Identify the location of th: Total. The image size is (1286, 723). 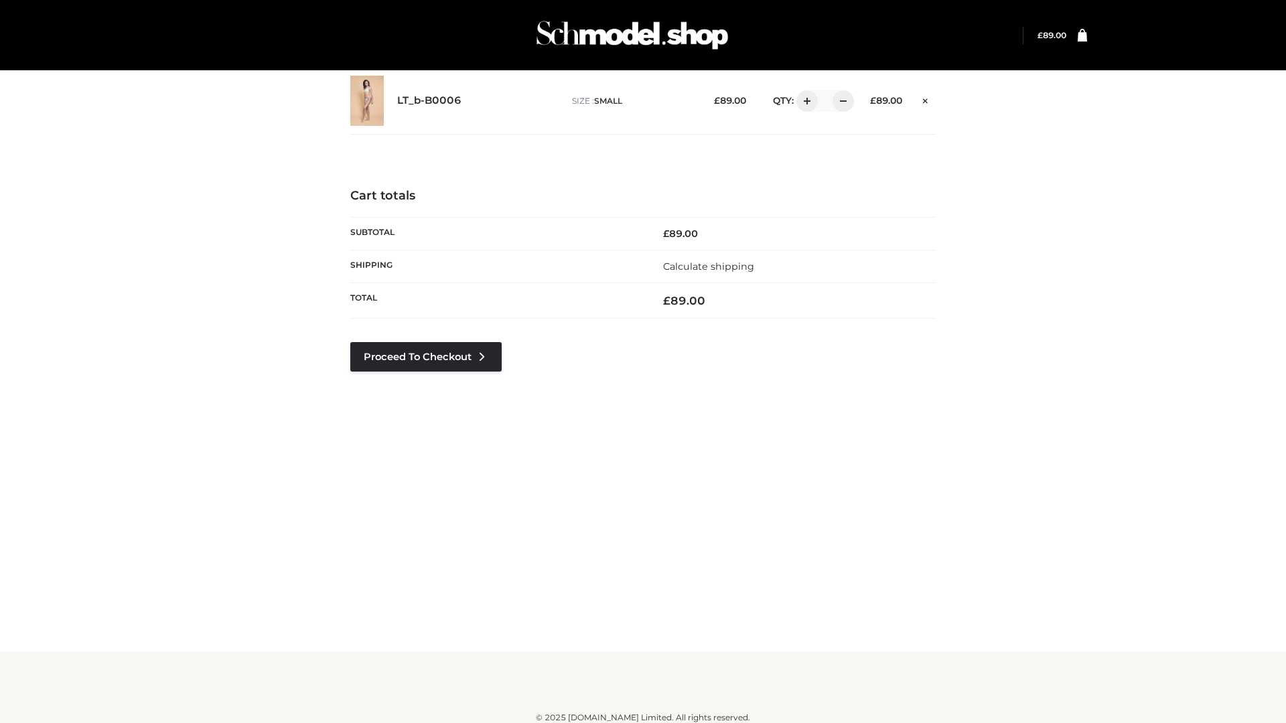
(496, 301).